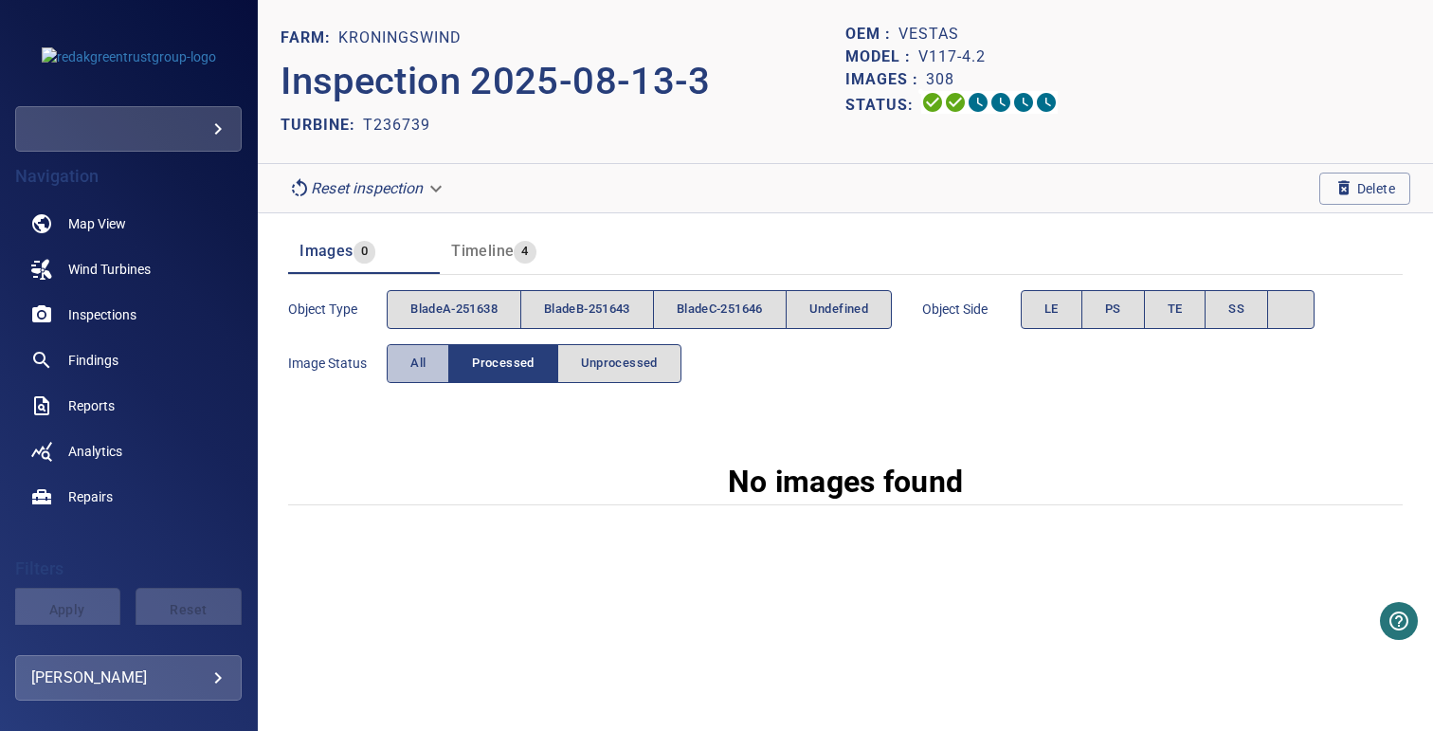 The width and height of the screenshot is (1433, 731). I want to click on span: Inspections, so click(102, 315).